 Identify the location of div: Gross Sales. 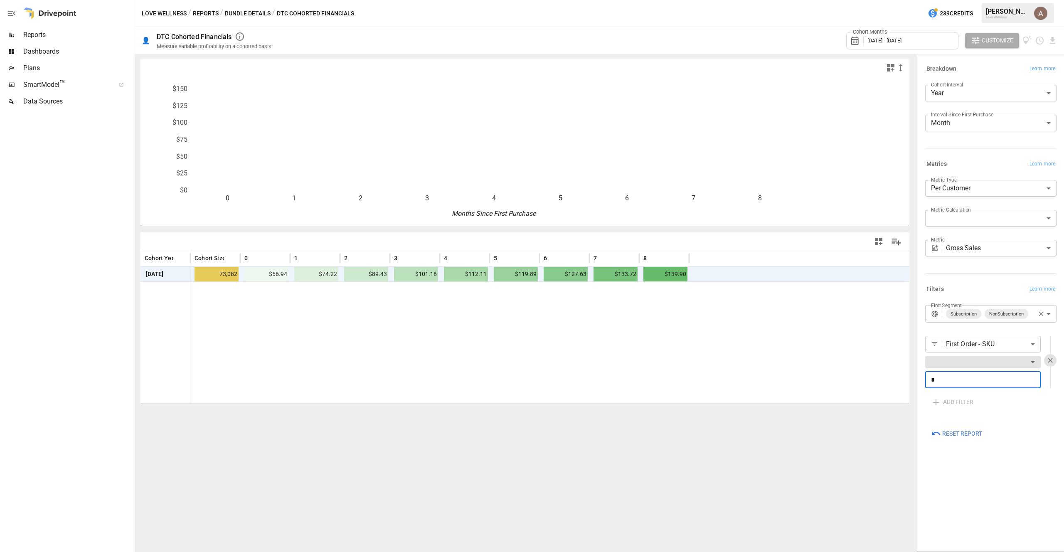
(1001, 248).